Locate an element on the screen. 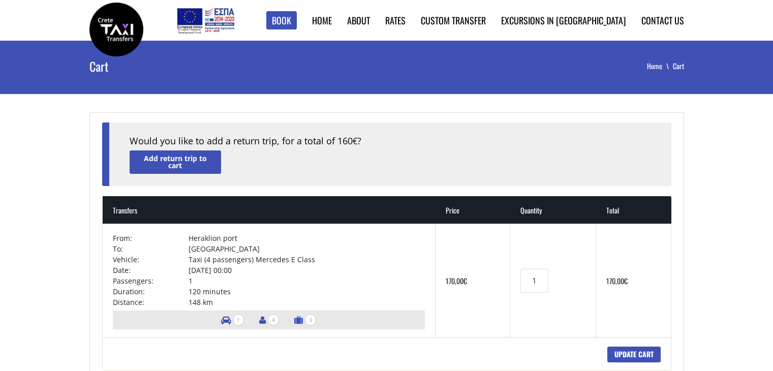  h1: Cart is located at coordinates (190, 66).